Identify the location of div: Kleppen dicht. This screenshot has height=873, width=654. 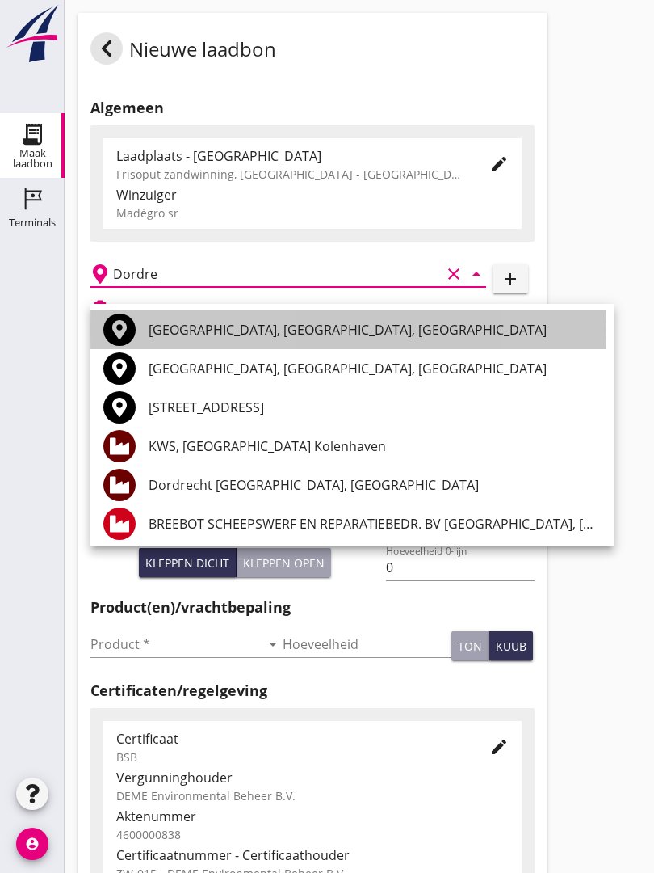
(187, 562).